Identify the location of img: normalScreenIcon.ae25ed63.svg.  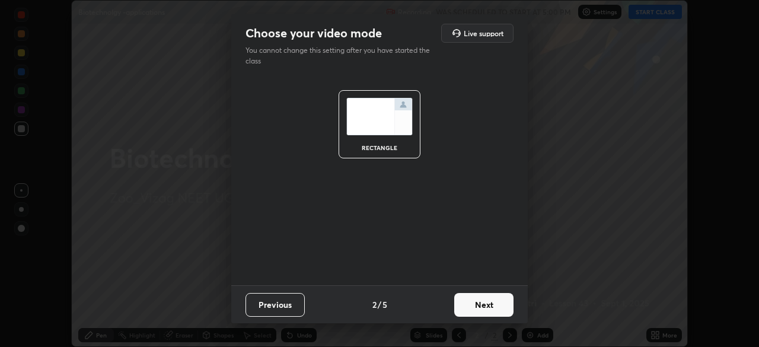
(380, 116).